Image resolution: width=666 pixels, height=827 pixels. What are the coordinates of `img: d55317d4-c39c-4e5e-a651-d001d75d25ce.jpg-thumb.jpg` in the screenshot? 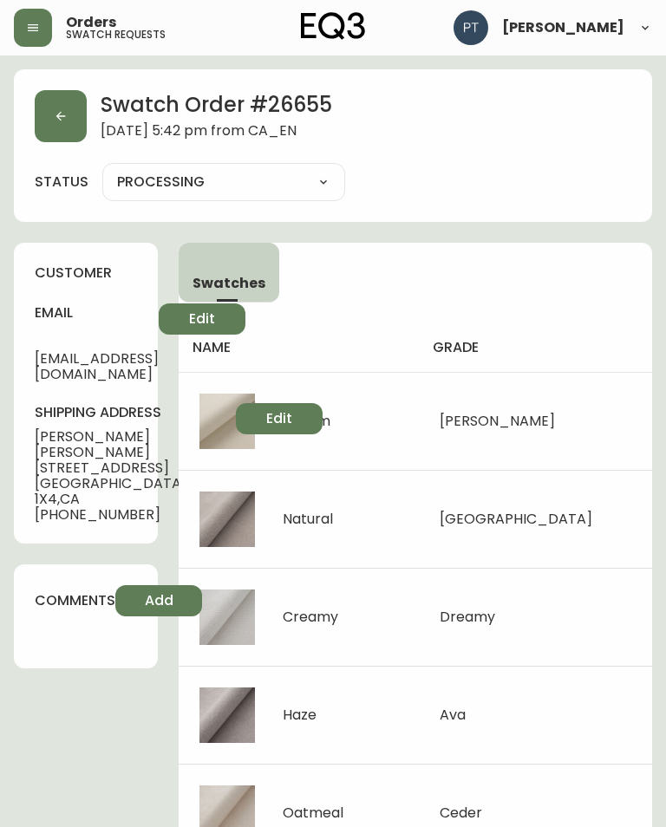 It's located at (227, 421).